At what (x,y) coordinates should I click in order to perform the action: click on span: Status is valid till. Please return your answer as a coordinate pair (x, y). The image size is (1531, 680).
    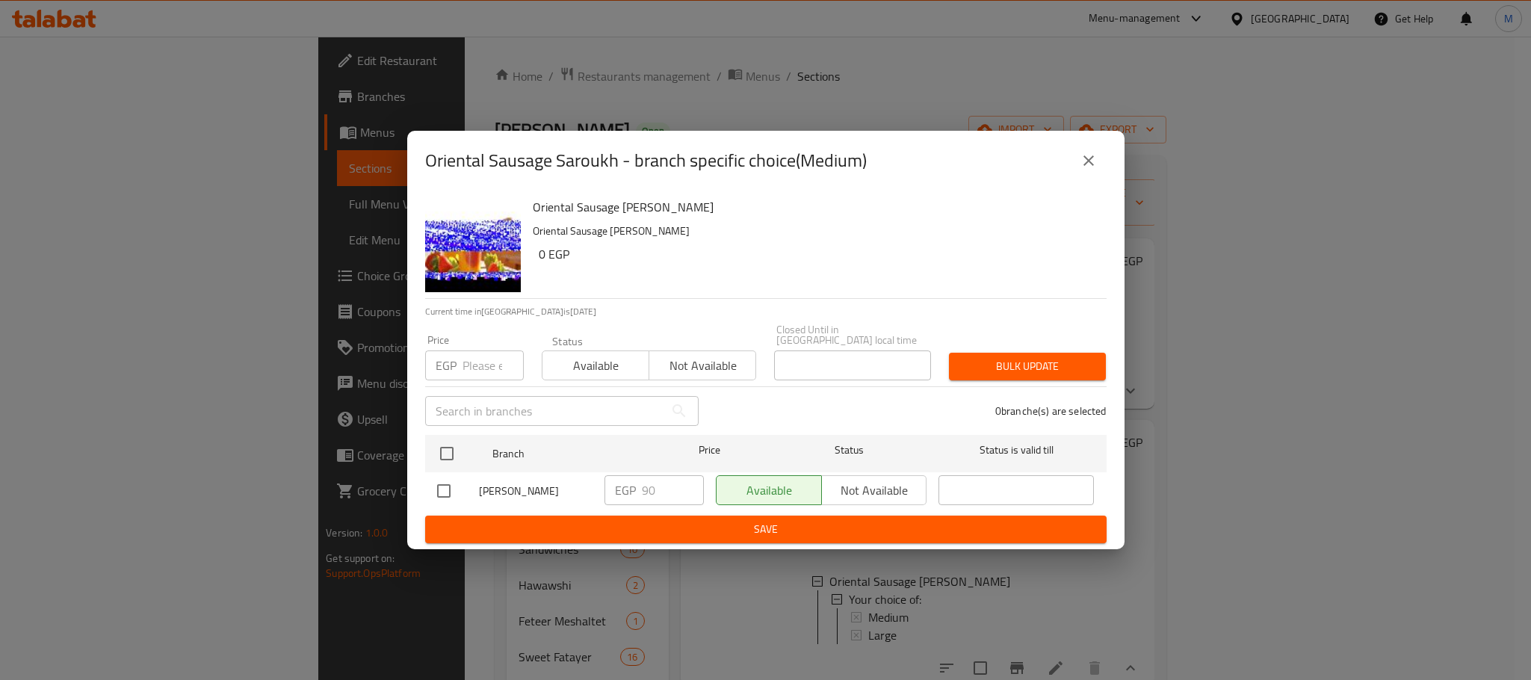
    Looking at the image, I should click on (1016, 450).